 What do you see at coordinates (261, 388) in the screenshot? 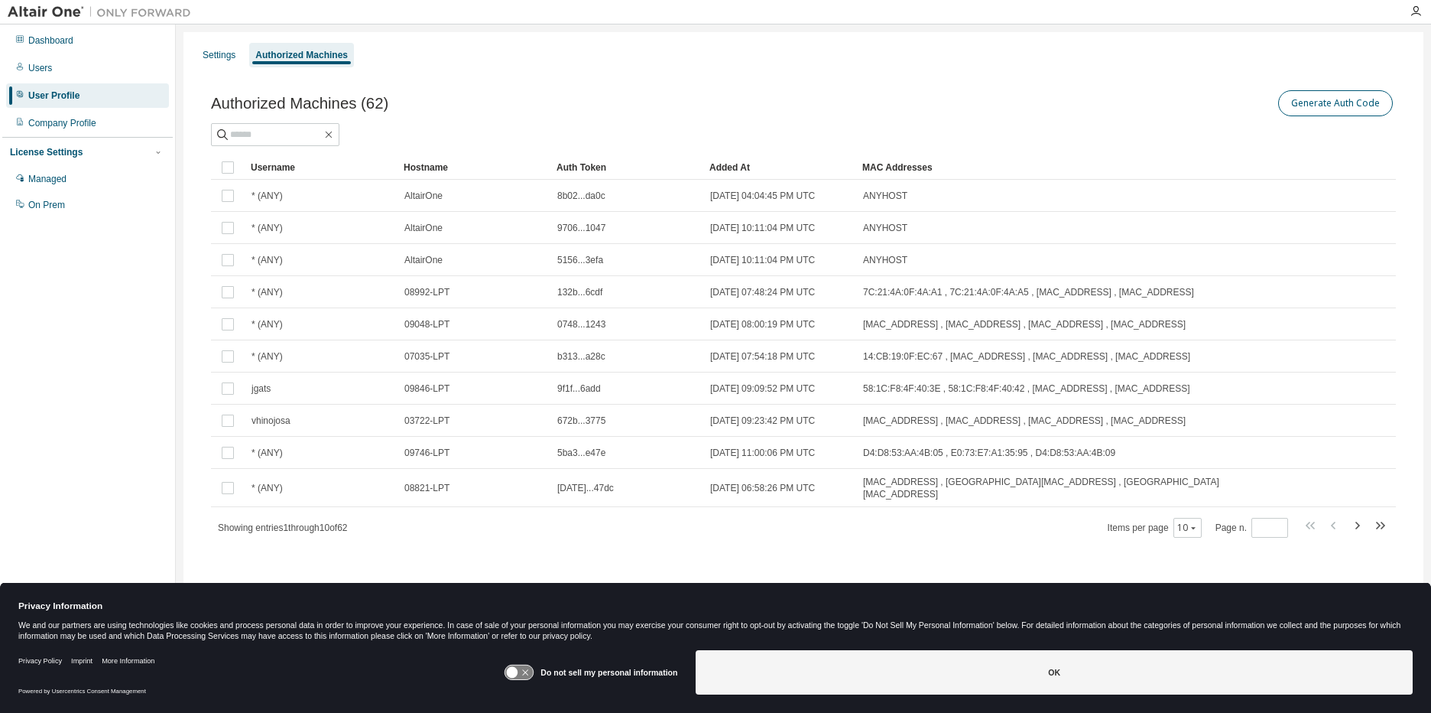
I see `span: jgats` at bounding box center [261, 388].